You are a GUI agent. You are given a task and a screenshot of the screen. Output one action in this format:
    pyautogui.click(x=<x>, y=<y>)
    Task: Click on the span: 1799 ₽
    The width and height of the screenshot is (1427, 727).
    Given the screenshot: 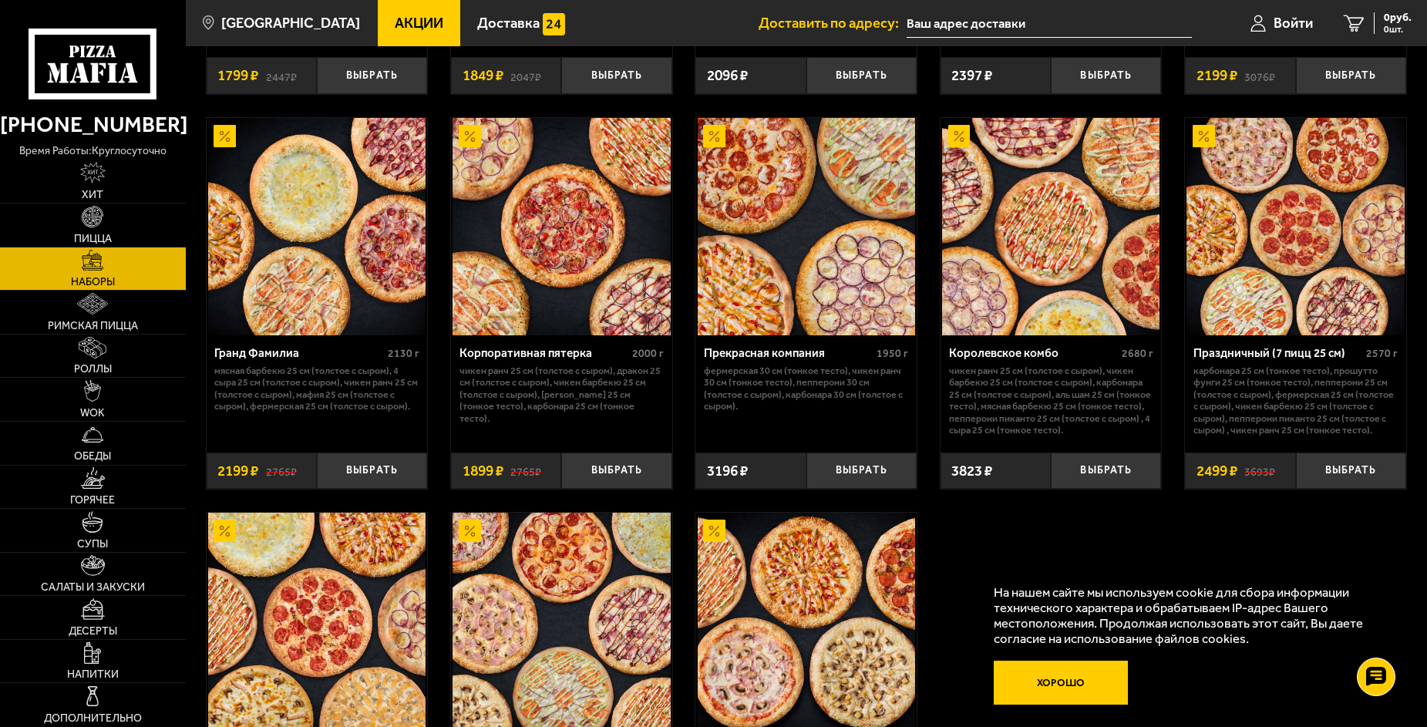 What is the action you would take?
    pyautogui.click(x=237, y=75)
    